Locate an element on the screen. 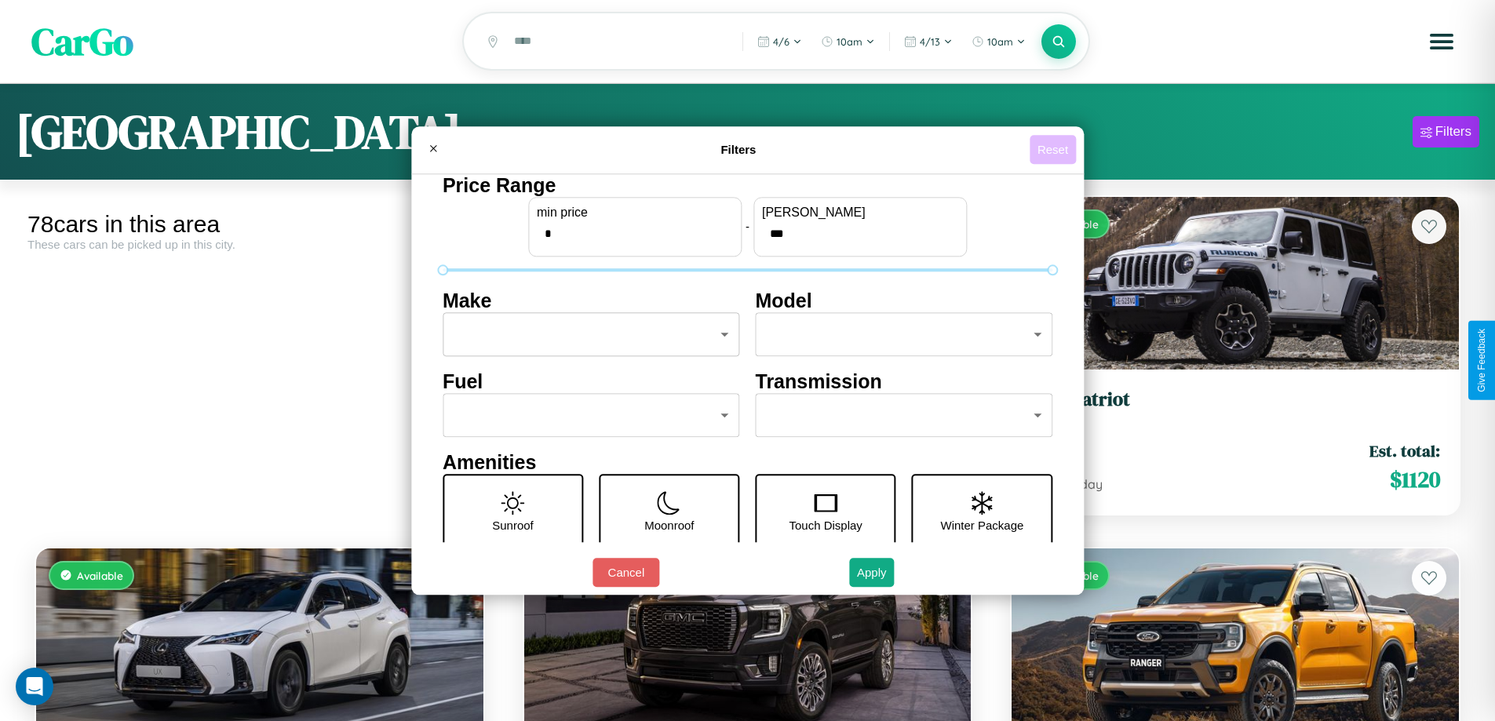  div: Give Feedback is located at coordinates (1482, 360).